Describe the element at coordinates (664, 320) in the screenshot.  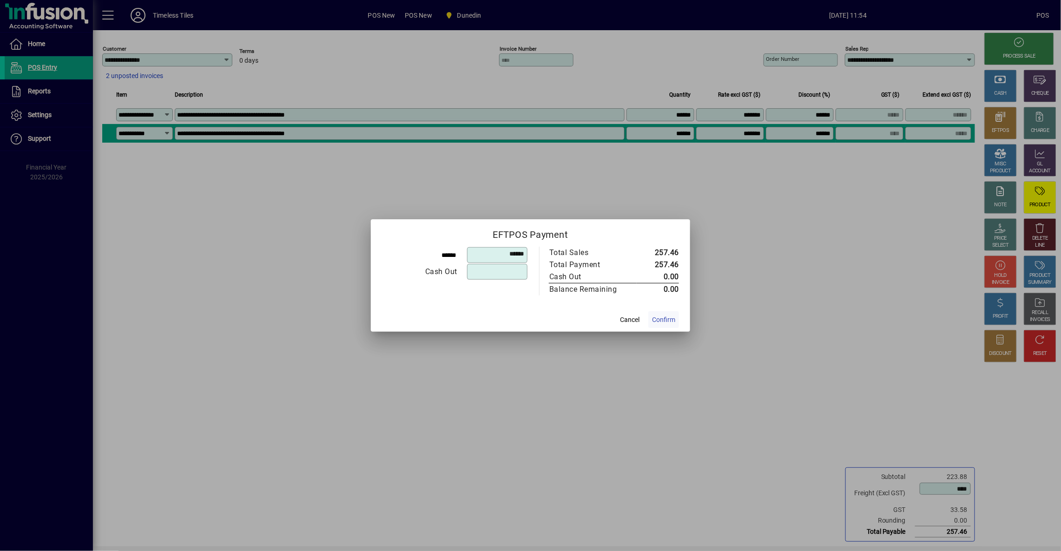
I see `button: Confirm` at that location.